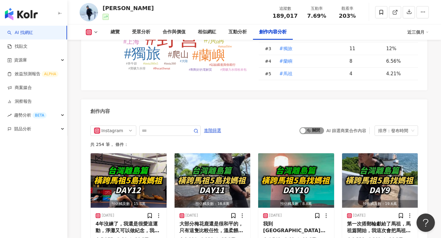  What do you see at coordinates (309, 74) in the screenshot?
I see `td: #馬祖` at bounding box center [309, 74].